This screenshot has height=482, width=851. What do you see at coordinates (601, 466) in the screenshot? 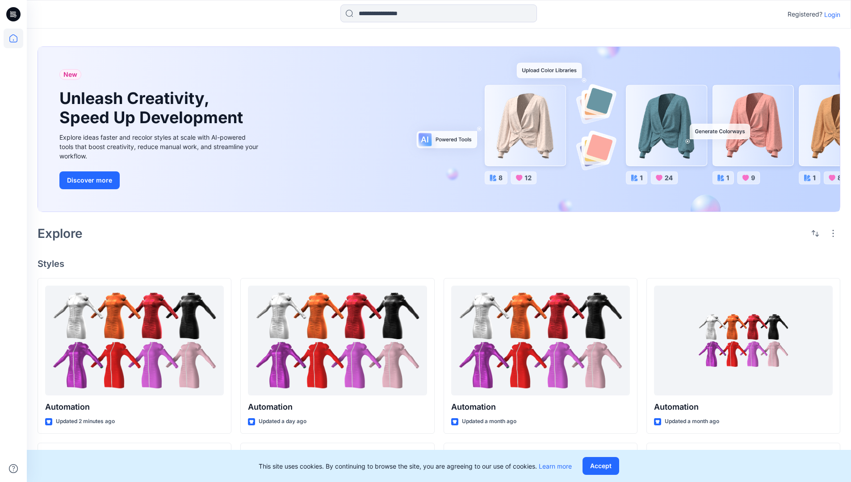
I see `button: Accept` at bounding box center [601, 466].